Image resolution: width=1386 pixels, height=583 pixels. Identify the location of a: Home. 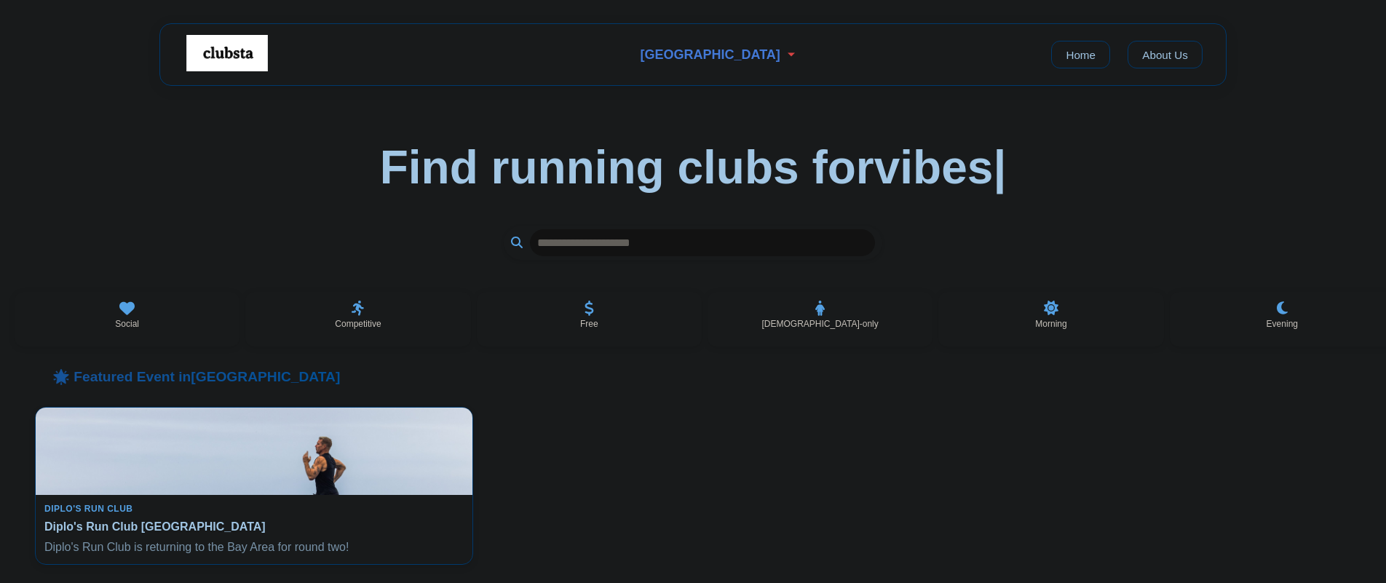
(1080, 55).